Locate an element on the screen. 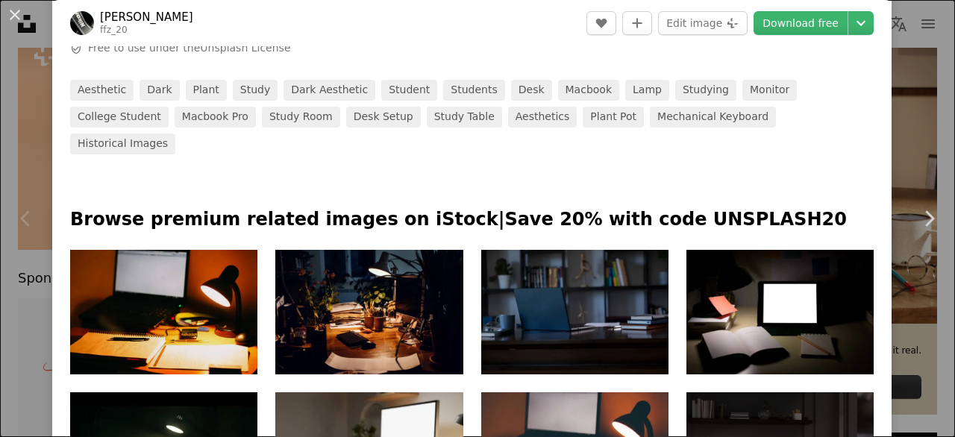  button: Add to Collection is located at coordinates (637, 23).